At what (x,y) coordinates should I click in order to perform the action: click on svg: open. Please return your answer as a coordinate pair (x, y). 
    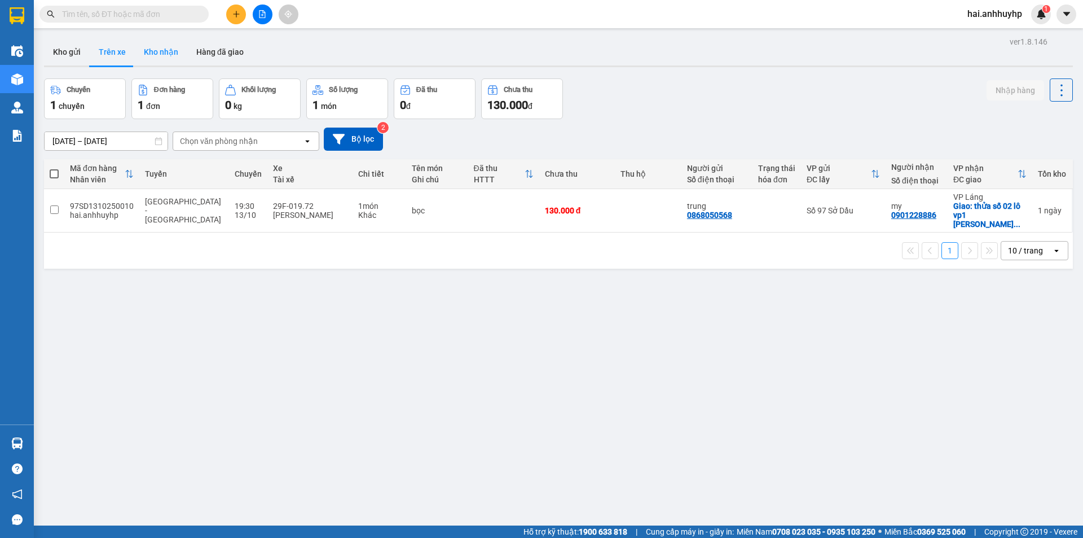
    Looking at the image, I should click on (1057, 250).